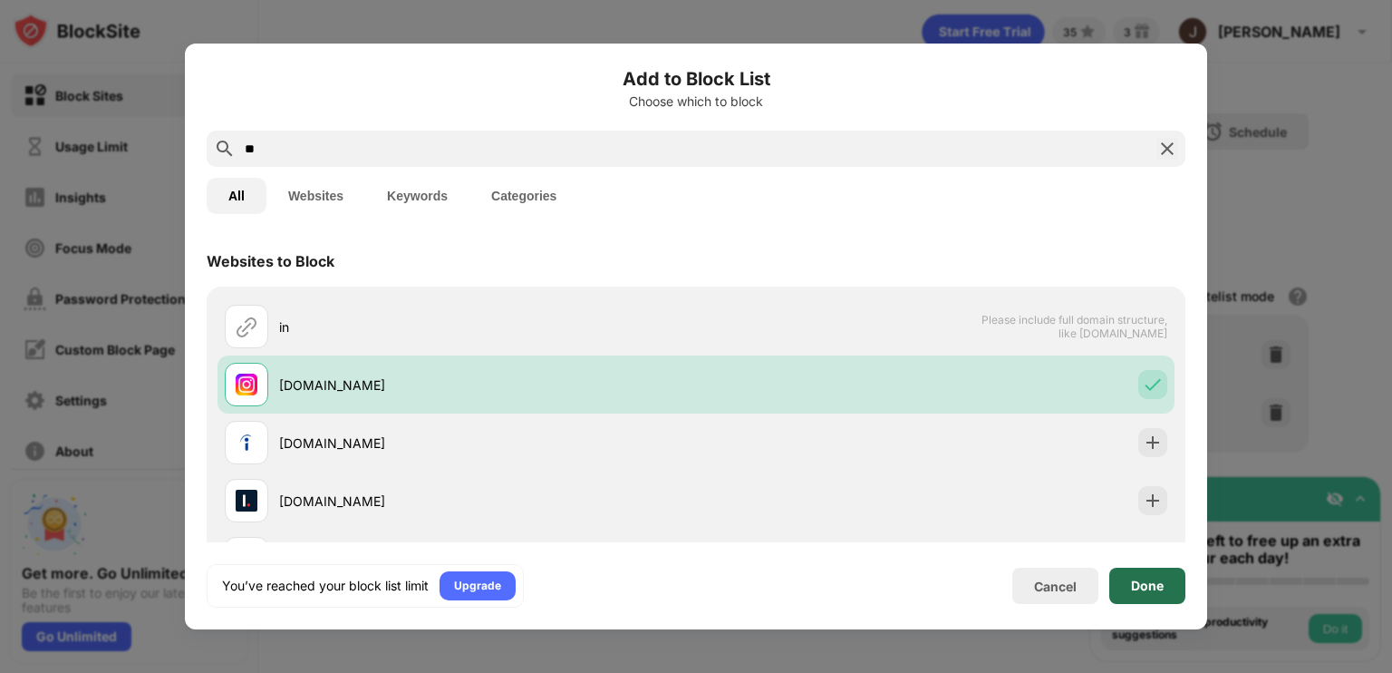  Describe the element at coordinates (237, 196) in the screenshot. I see `button: All` at that location.